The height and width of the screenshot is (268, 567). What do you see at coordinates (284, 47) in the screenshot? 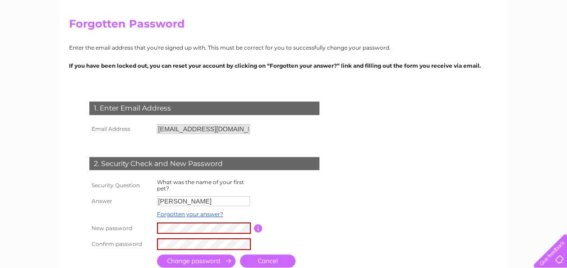
I see `p: Enter the email address that you're signed up with. This must be correct for you to successfully ...` at bounding box center [284, 47].